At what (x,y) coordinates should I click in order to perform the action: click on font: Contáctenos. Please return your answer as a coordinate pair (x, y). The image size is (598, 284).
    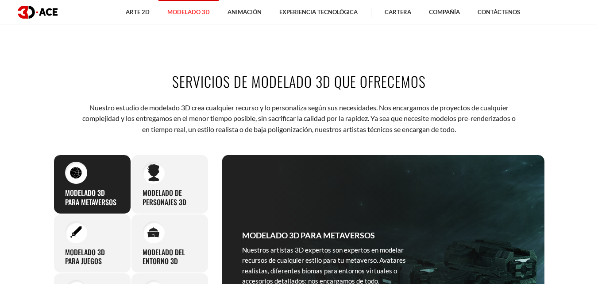
    Looking at the image, I should click on (499, 12).